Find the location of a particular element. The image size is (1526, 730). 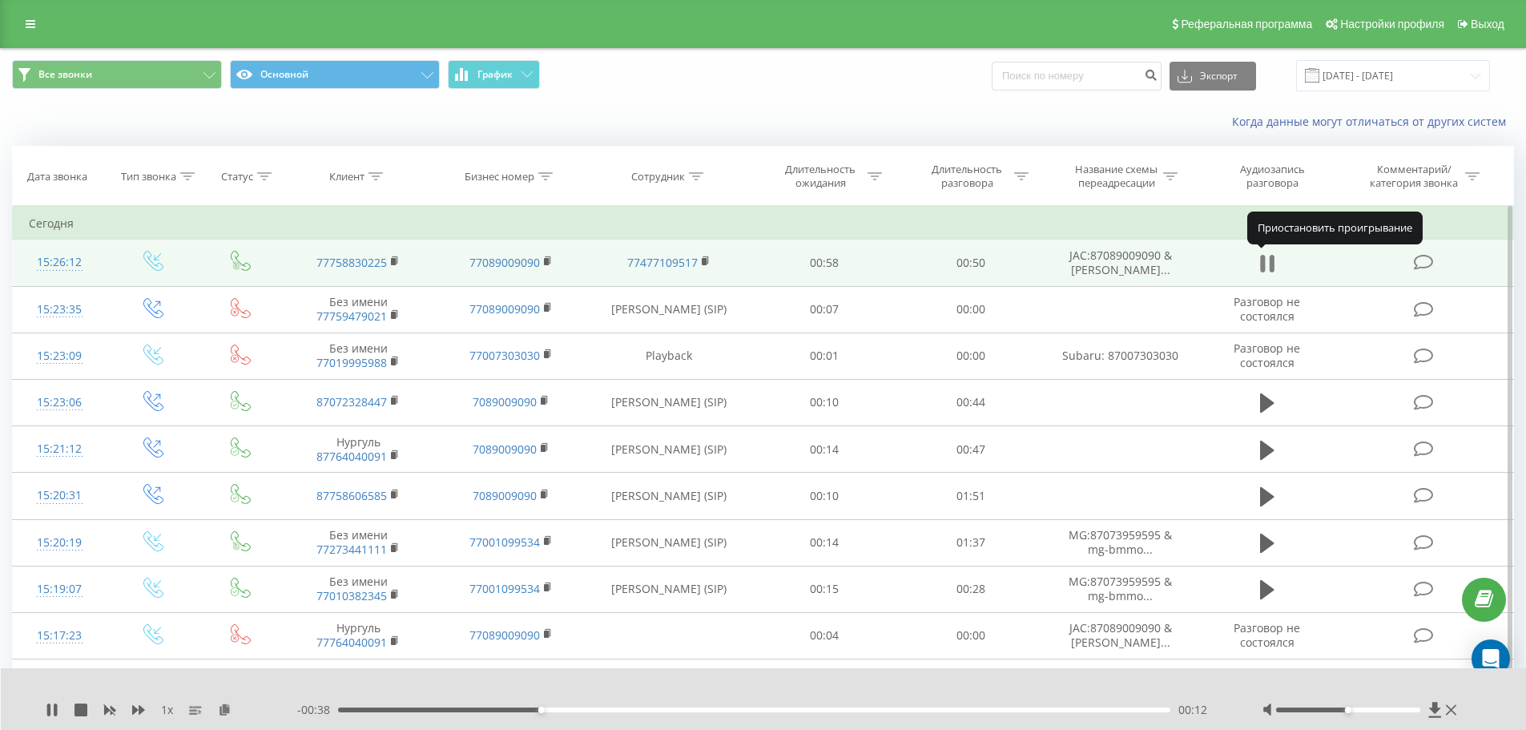

a: 77758830225 is located at coordinates (352, 262).